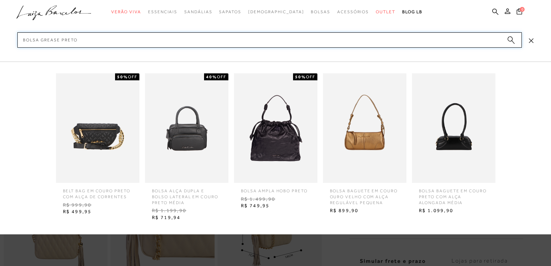 The image size is (551, 266). What do you see at coordinates (276, 199) in the screenshot?
I see `span: R$ 1.499,90` at bounding box center [276, 199].